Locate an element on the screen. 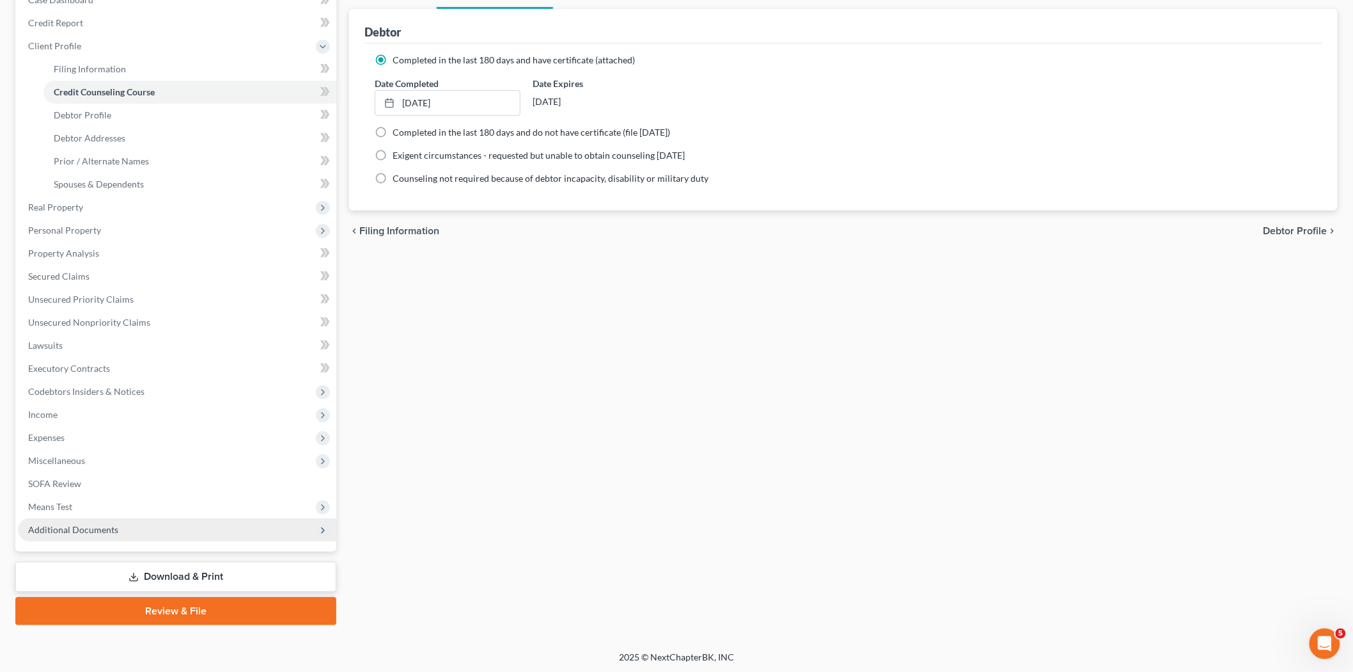 The image size is (1353, 672). a: Spouses & Dependents is located at coordinates (190, 184).